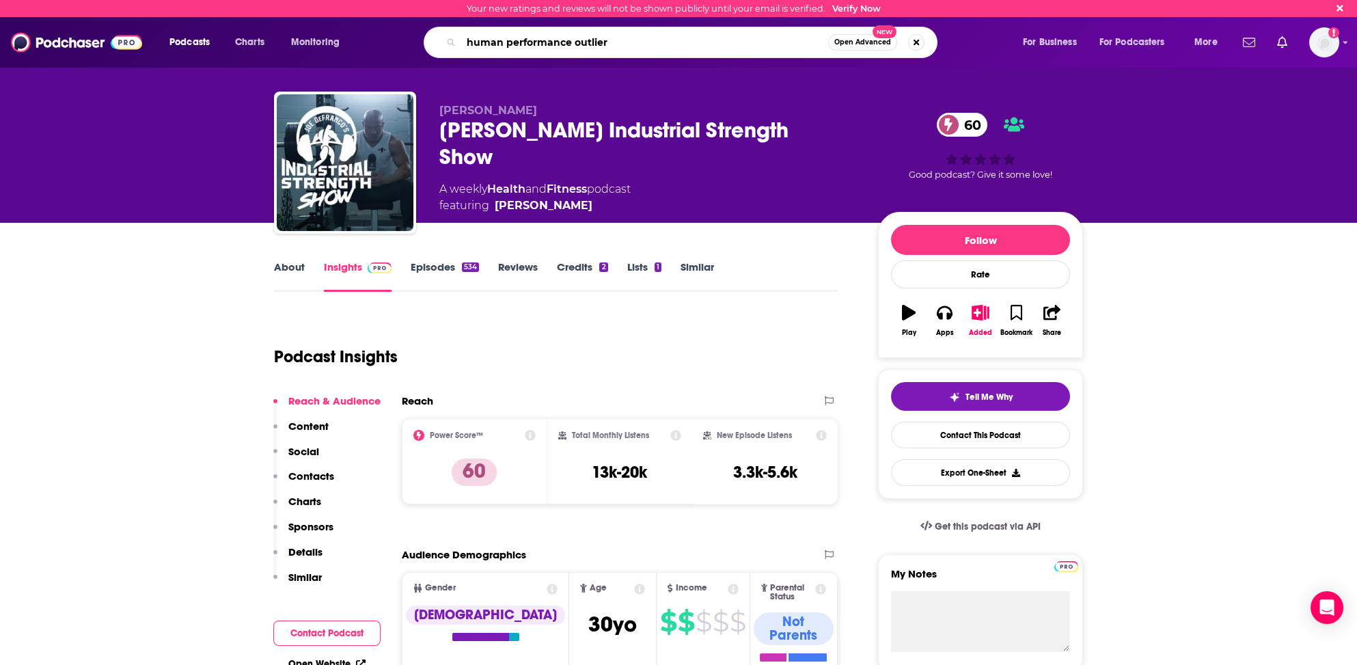  I want to click on div: Not Parents, so click(793, 629).